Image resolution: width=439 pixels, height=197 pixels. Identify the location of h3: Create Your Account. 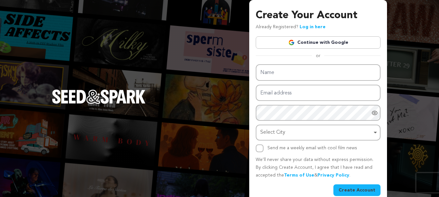
(318, 16).